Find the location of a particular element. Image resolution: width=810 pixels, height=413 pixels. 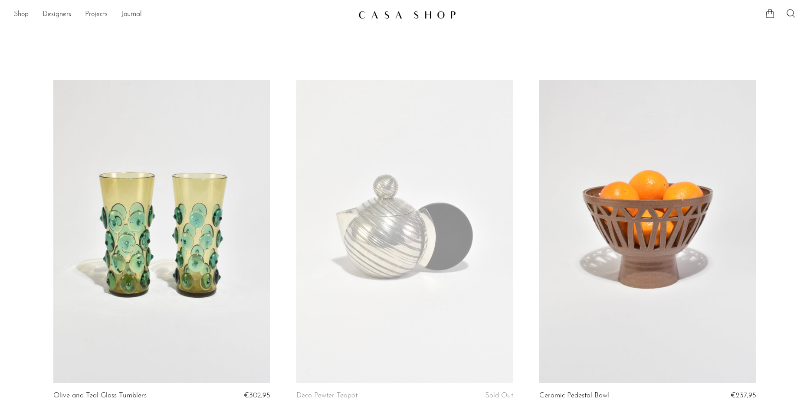

span: Sold Out is located at coordinates (499, 396).